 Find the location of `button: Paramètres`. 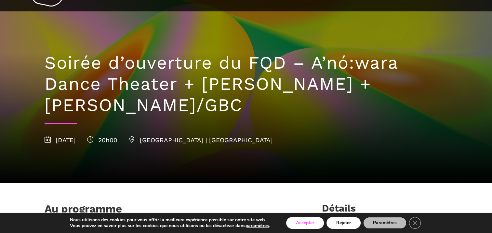

button: Paramètres is located at coordinates (385, 223).